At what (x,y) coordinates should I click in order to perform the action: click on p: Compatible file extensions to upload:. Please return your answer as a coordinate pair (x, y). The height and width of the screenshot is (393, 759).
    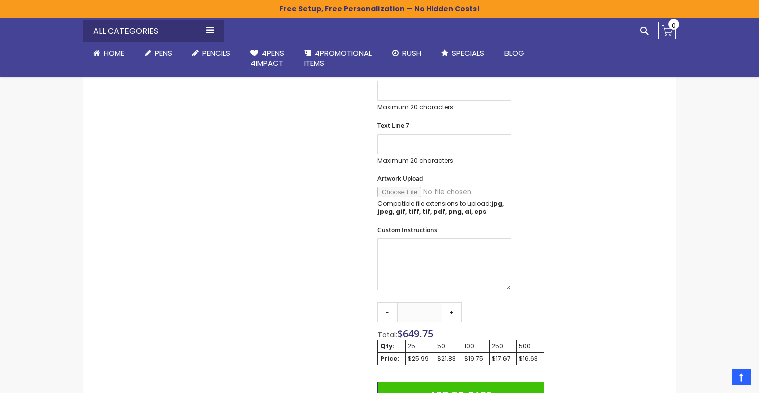
    Looking at the image, I should click on (444, 208).